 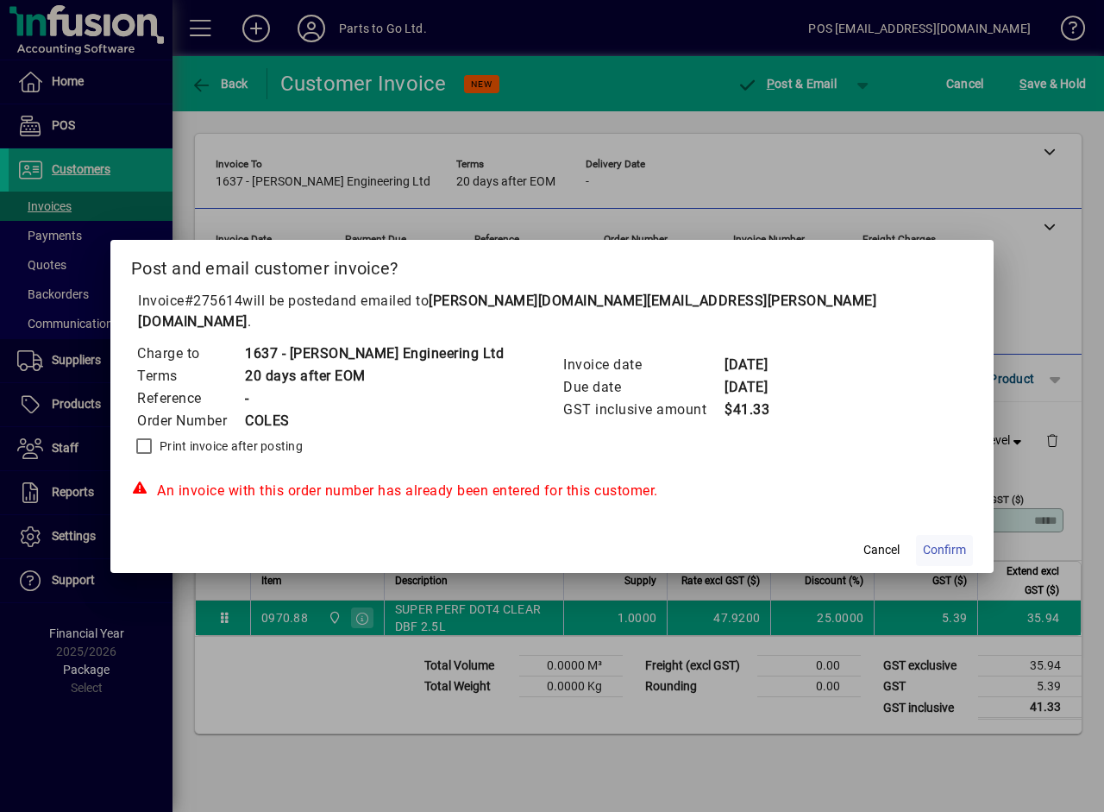 I want to click on span: Confirm, so click(x=945, y=550).